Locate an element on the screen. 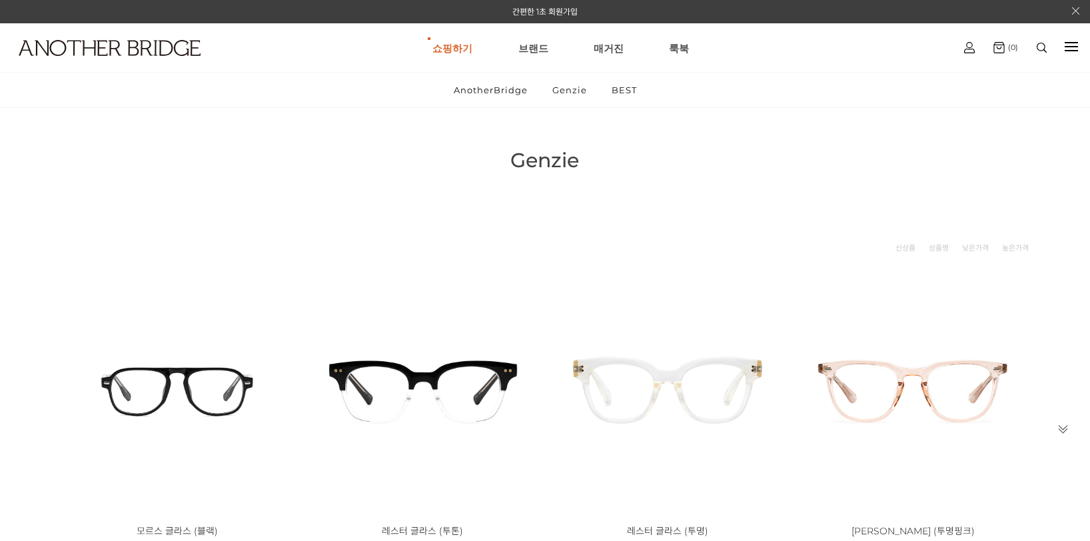  a: 브랜드 is located at coordinates (533, 48).